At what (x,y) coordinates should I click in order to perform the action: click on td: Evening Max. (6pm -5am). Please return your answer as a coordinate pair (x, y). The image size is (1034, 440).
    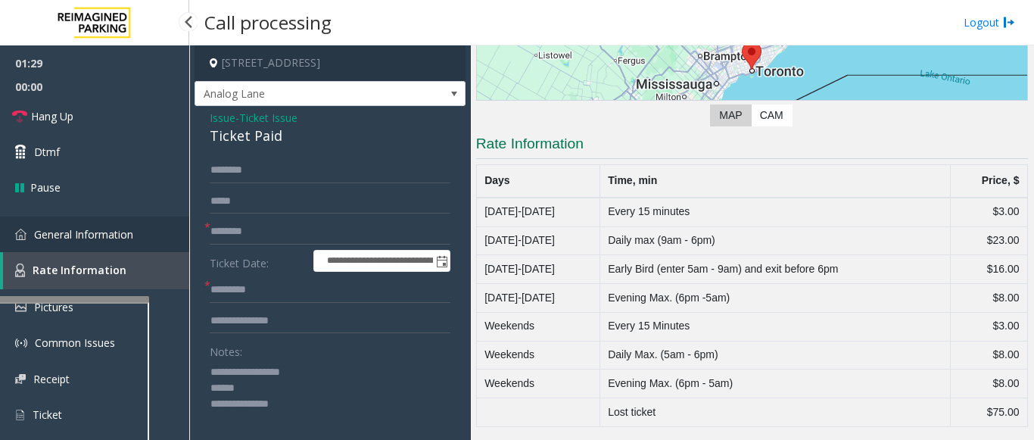
    Looking at the image, I should click on (774, 298).